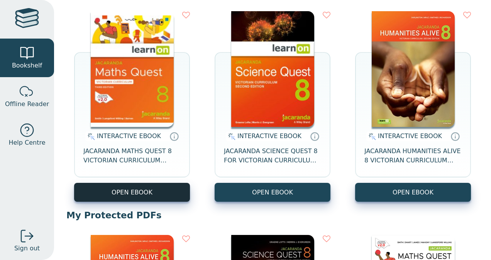  What do you see at coordinates (272, 215) in the screenshot?
I see `p: My Protected PDFs` at bounding box center [272, 215].